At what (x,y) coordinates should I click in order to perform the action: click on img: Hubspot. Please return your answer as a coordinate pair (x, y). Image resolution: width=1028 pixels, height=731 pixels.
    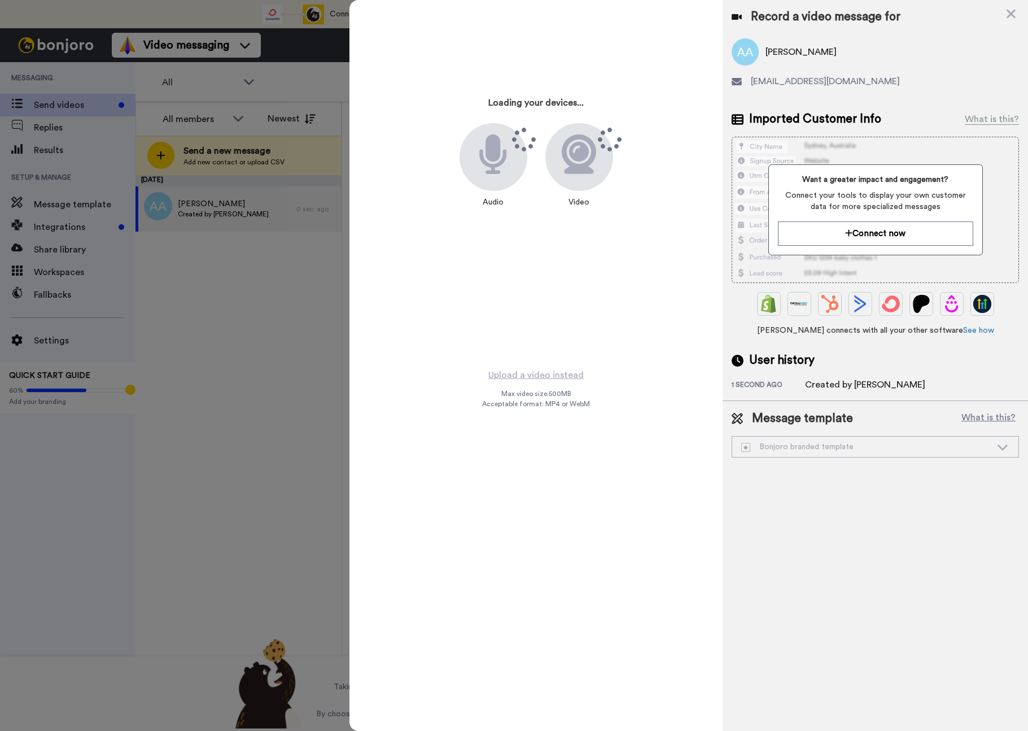
    Looking at the image, I should click on (830, 304).